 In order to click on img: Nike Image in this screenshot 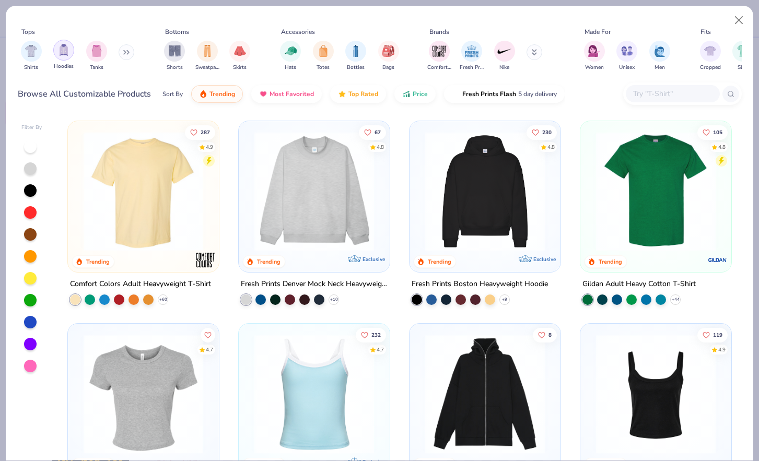, I will do `click(504, 51)`.